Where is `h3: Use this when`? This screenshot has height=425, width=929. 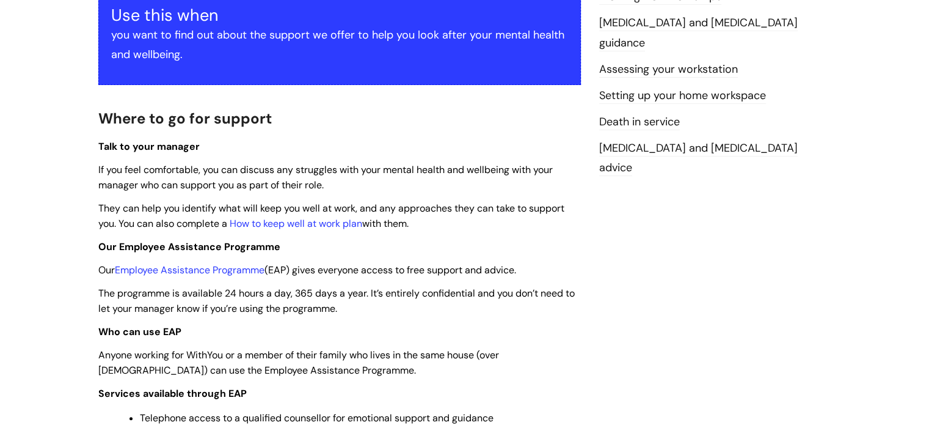
h3: Use this when is located at coordinates (340, 15).